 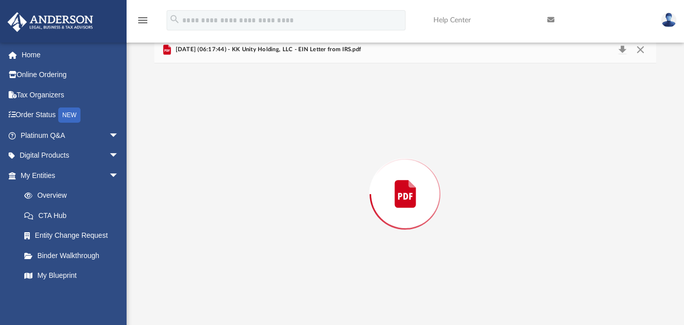 I want to click on div: Preview, so click(x=405, y=180).